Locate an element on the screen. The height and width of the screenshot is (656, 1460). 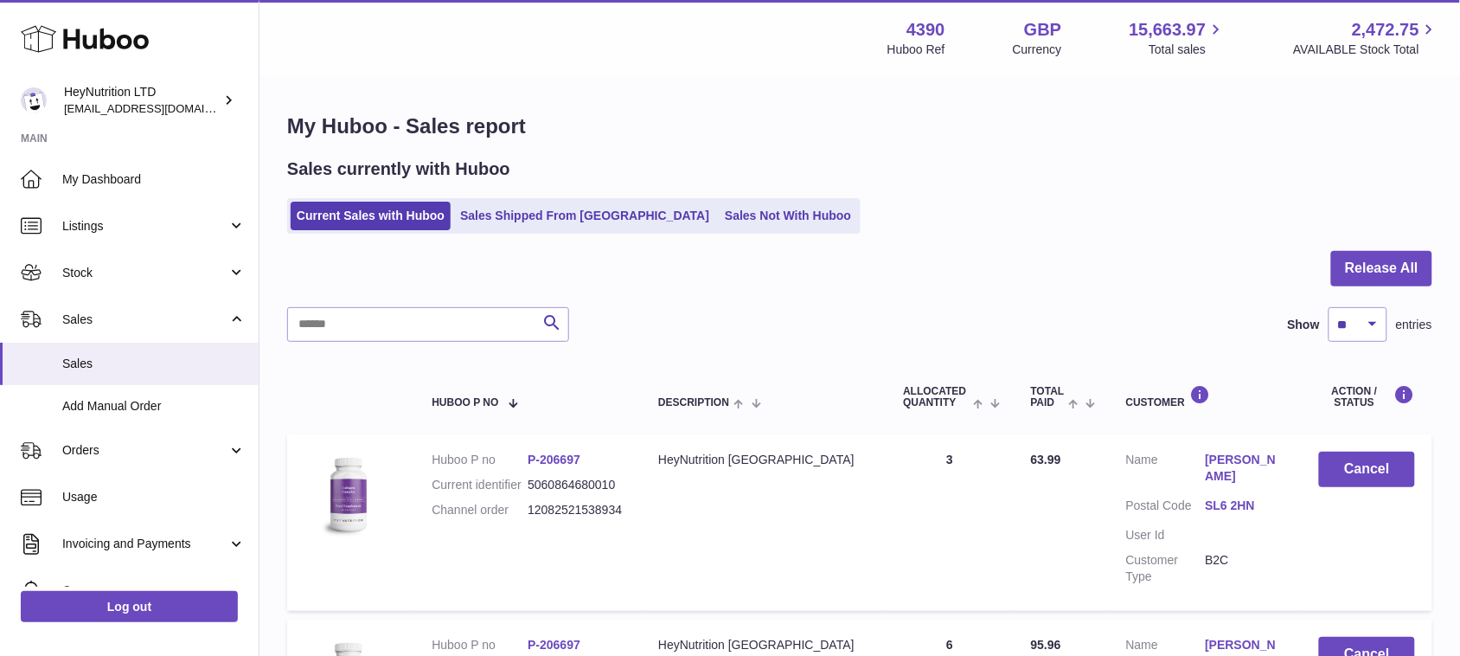
dt: Name is located at coordinates (1166, 470).